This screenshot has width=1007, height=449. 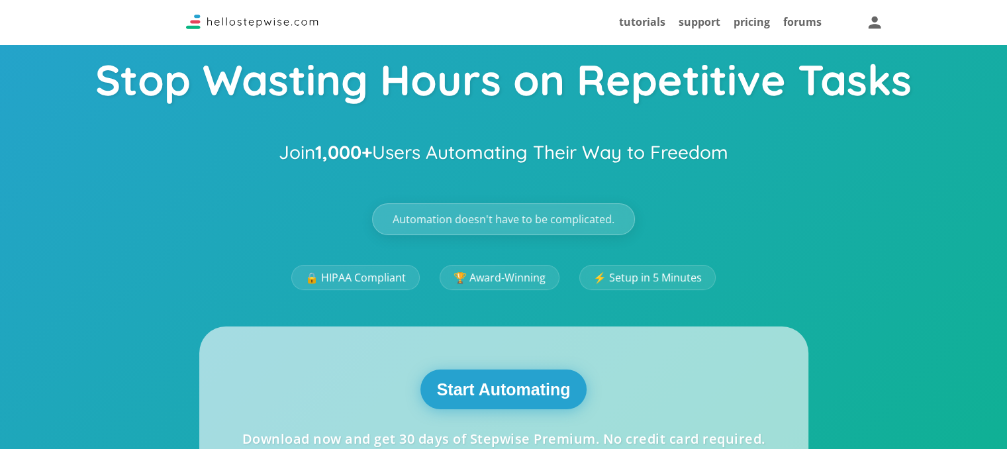 What do you see at coordinates (699, 22) in the screenshot?
I see `a: support` at bounding box center [699, 22].